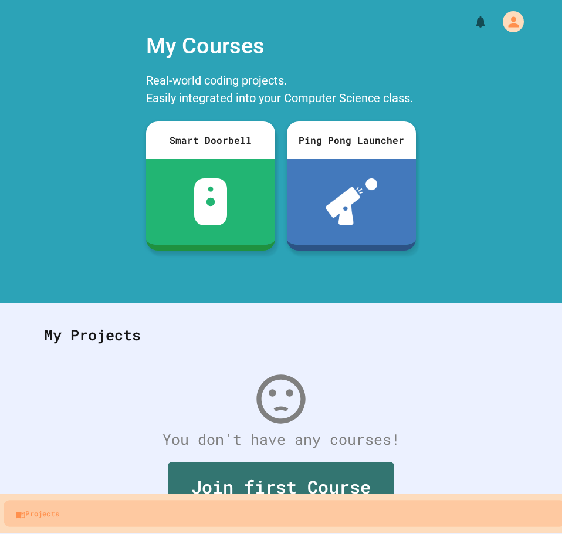  I want to click on img: sdb-white.svg, so click(211, 202).